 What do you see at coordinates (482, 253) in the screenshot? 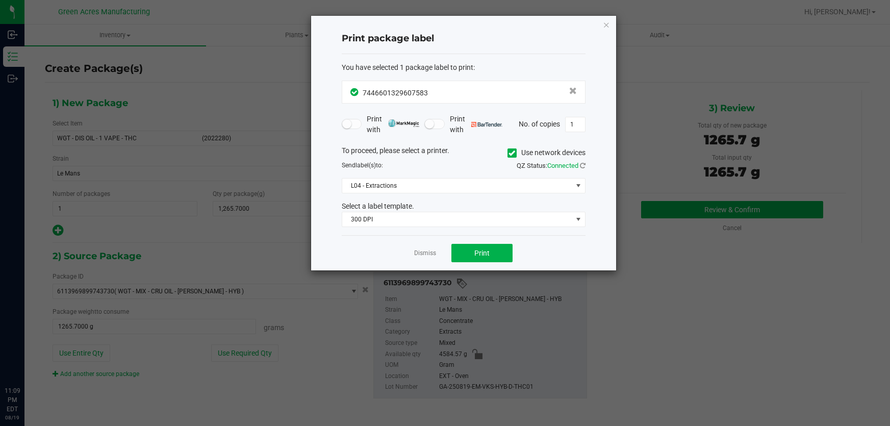
I see `span: Print` at bounding box center [482, 253].